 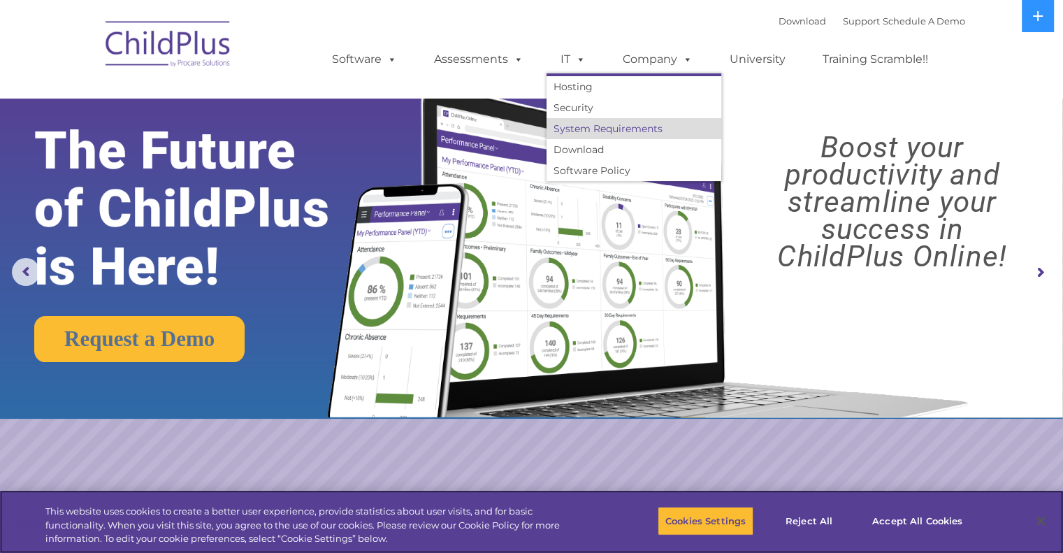 What do you see at coordinates (924, 21) in the screenshot?
I see `a: Schedule A Demo` at bounding box center [924, 21].